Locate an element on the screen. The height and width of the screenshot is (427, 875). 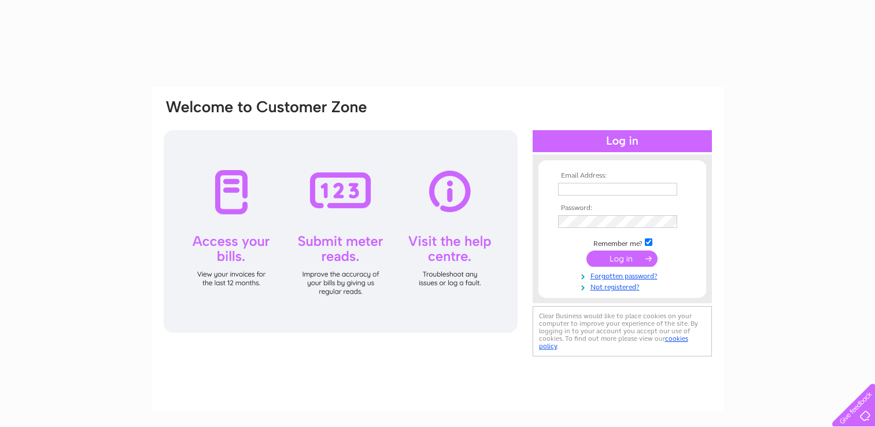
input: Submit is located at coordinates (622, 259).